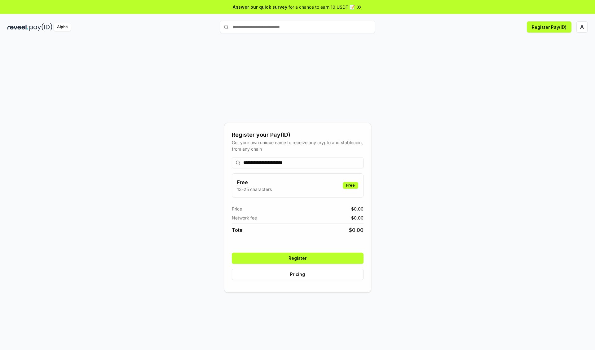 Image resolution: width=595 pixels, height=350 pixels. I want to click on div: Alpha, so click(62, 27).